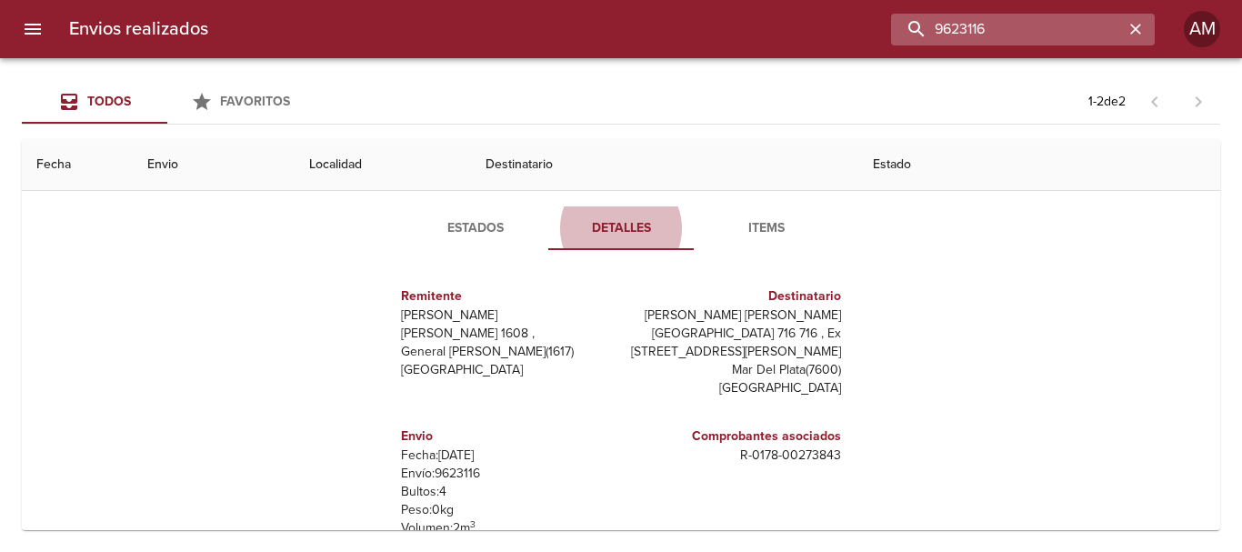  I want to click on div: Abrir información de usuario, so click(1202, 29).